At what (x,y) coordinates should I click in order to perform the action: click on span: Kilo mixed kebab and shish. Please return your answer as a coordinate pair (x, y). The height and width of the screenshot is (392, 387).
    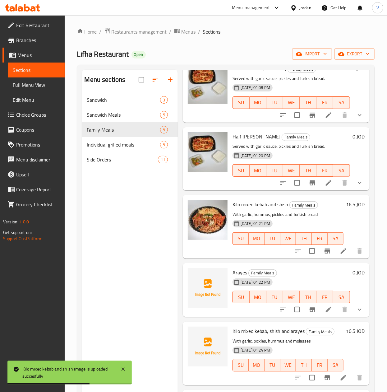
    Looking at the image, I should click on (260, 204).